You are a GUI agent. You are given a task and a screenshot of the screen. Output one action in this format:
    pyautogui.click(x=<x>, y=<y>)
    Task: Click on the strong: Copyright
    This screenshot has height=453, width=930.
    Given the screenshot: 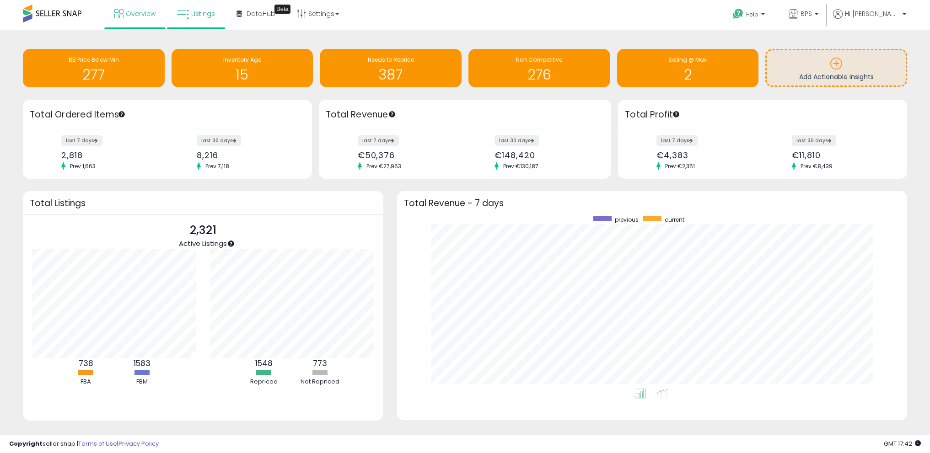 What is the action you would take?
    pyautogui.click(x=26, y=444)
    